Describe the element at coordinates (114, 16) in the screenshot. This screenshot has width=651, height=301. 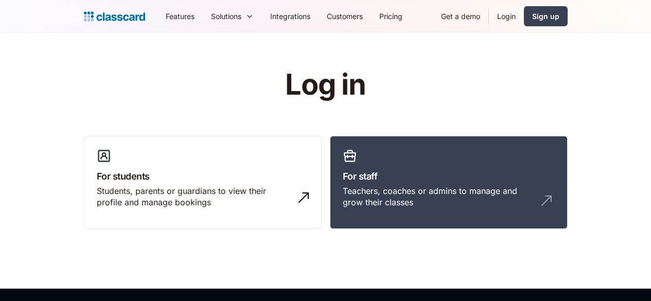
I see `a: home` at that location.